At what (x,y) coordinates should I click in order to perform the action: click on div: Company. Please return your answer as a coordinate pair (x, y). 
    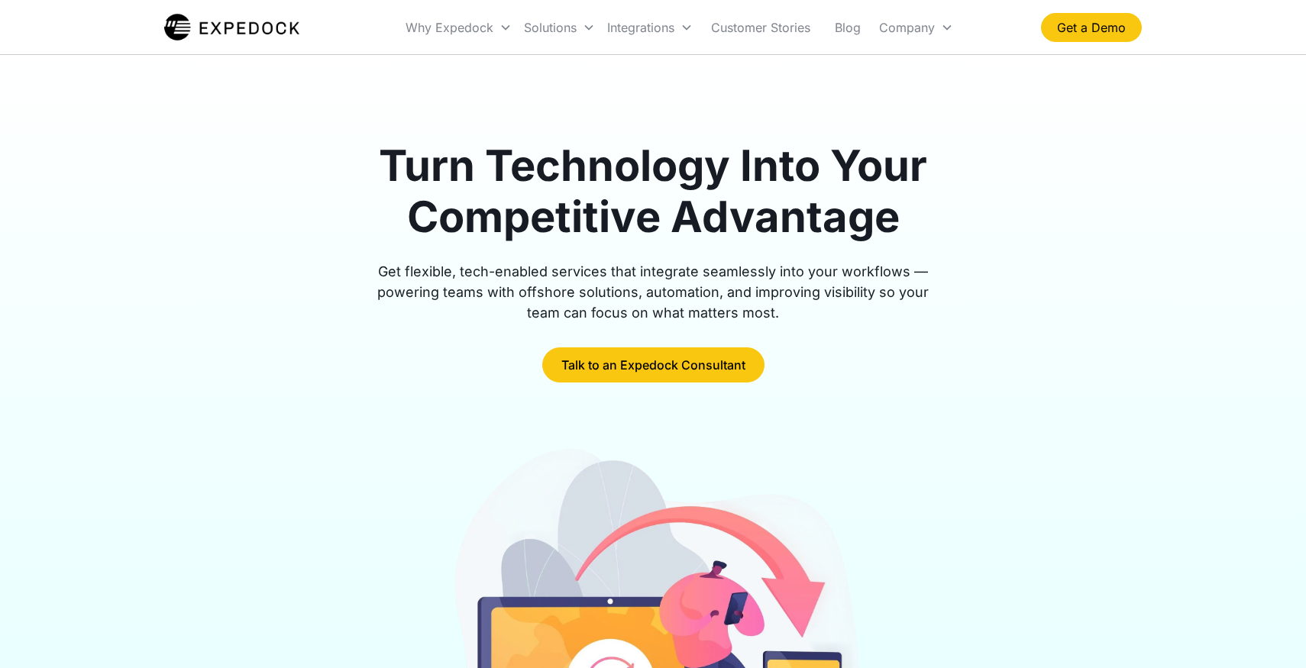
    Looking at the image, I should click on (906, 27).